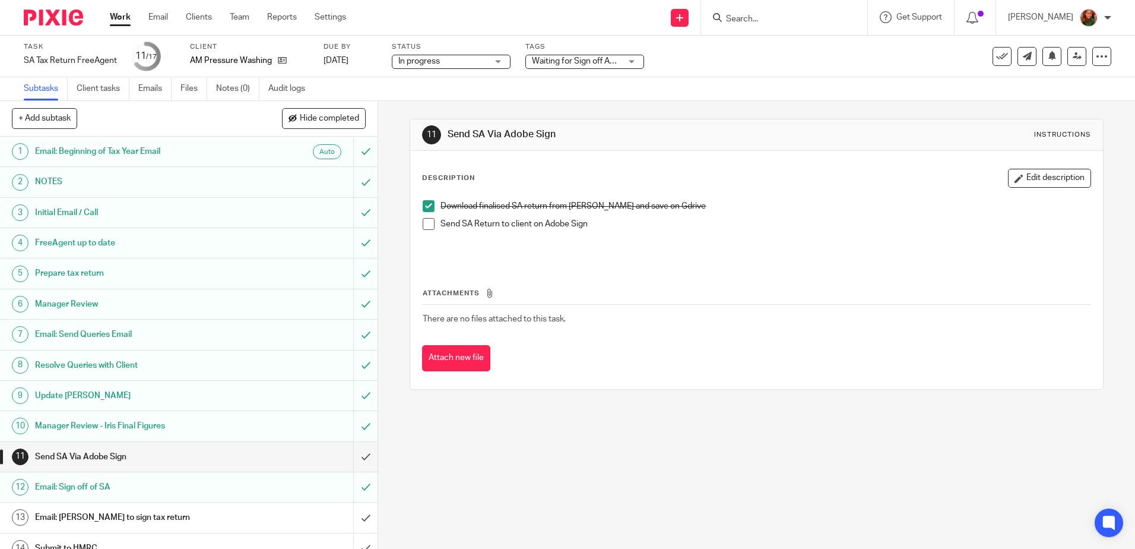  Describe the element at coordinates (53, 17) in the screenshot. I see `img: Pixie` at that location.